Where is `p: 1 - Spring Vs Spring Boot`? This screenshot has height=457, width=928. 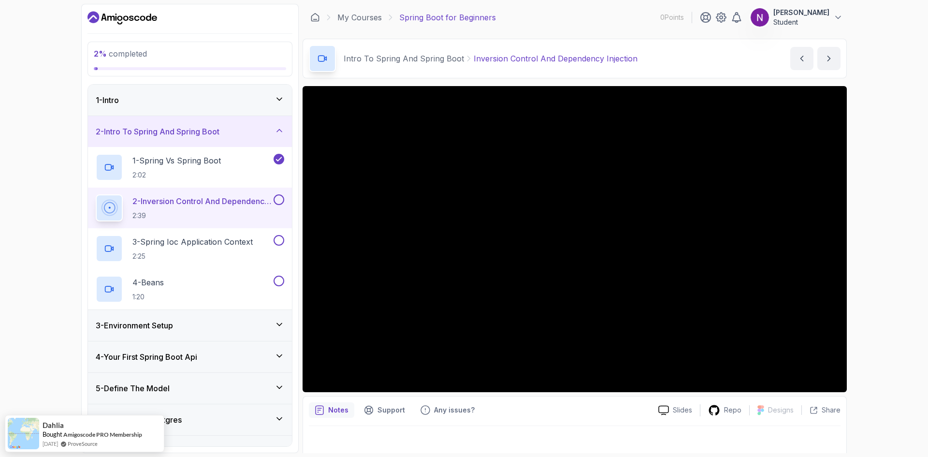
p: 1 - Spring Vs Spring Boot is located at coordinates (176, 160).